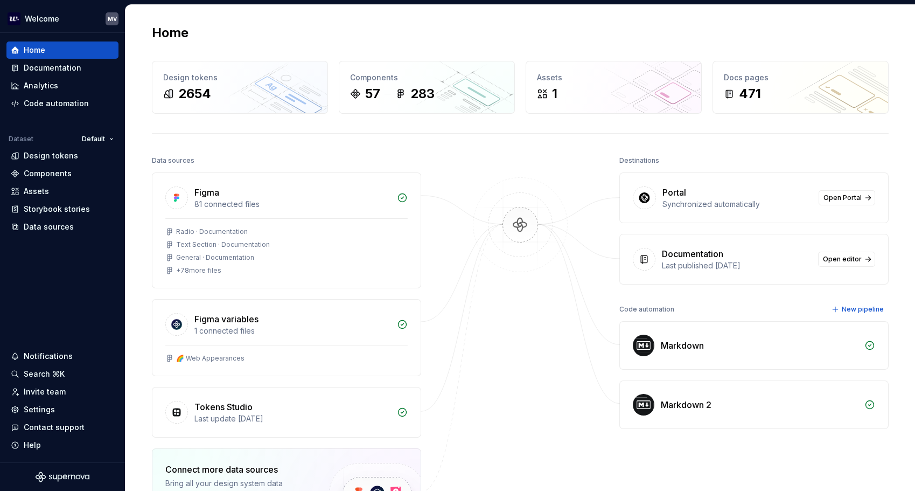  I want to click on div: Dataset, so click(21, 139).